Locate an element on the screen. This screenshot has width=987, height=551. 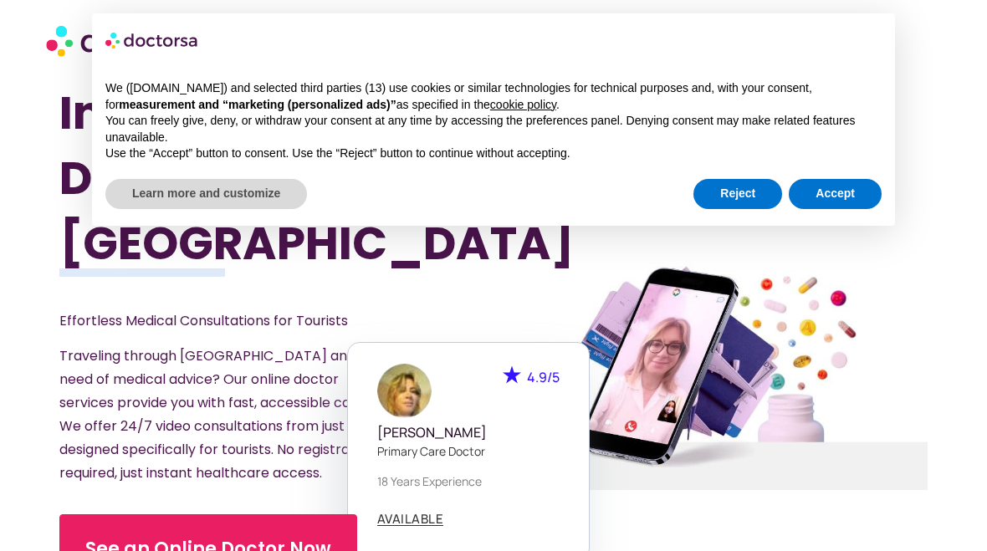
a: AVAILABLE is located at coordinates (411, 519).